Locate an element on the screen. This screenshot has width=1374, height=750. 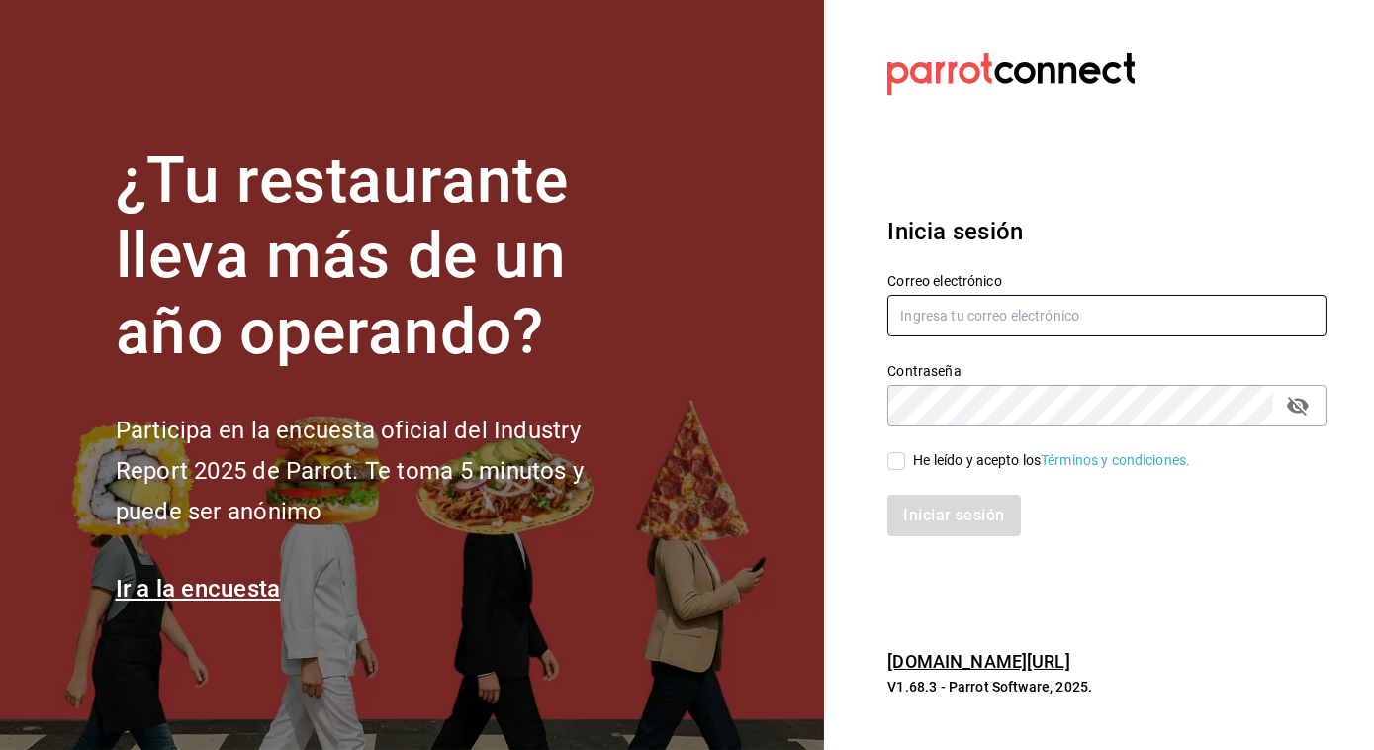
button: passwordField is located at coordinates (1298, 406).